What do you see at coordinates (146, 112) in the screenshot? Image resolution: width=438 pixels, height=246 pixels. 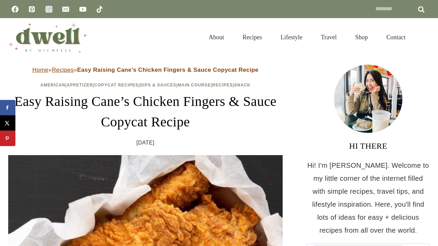 I see `h1: Easy Raising Cane’s Chicken Fingers & Sauce Copycat Recipe` at bounding box center [146, 112].